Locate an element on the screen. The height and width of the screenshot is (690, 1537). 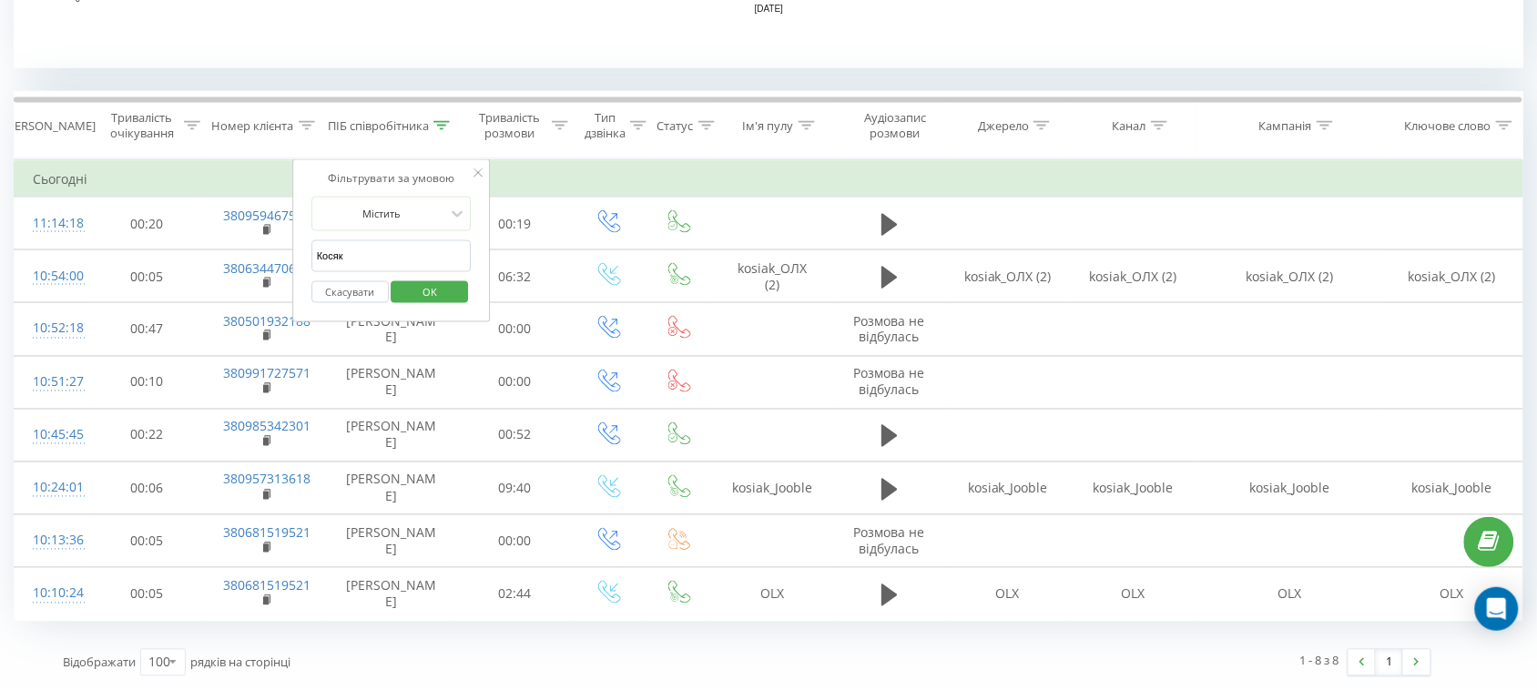
a: 380991727571 is located at coordinates (267, 373).